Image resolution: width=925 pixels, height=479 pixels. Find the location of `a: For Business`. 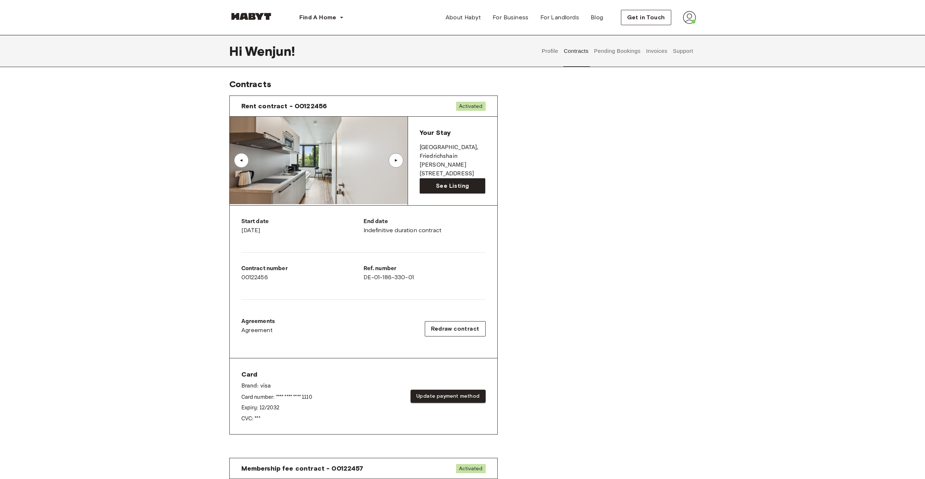

a: For Business is located at coordinates (510, 17).